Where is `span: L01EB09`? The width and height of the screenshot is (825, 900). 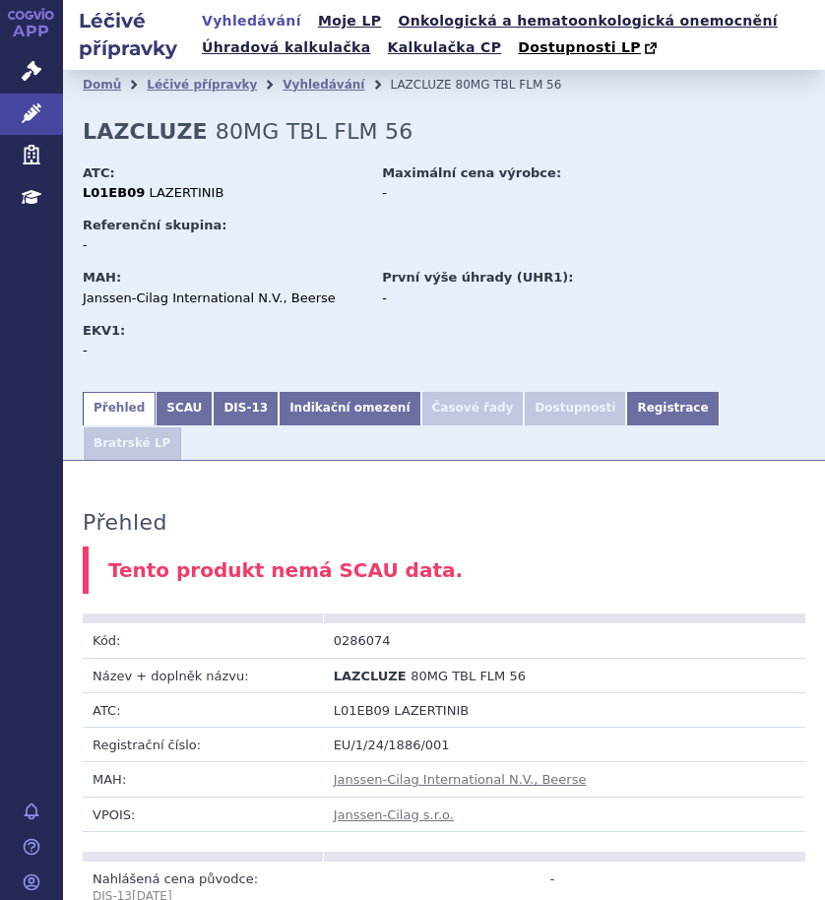 span: L01EB09 is located at coordinates (361, 710).